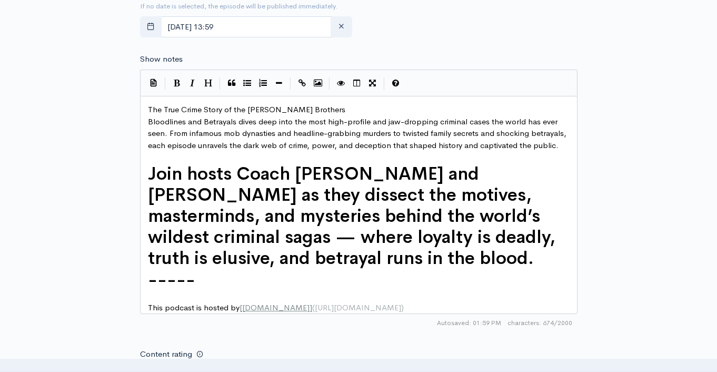 The width and height of the screenshot is (717, 372). Describe the element at coordinates (161, 59) in the screenshot. I see `label: Show notes` at that location.